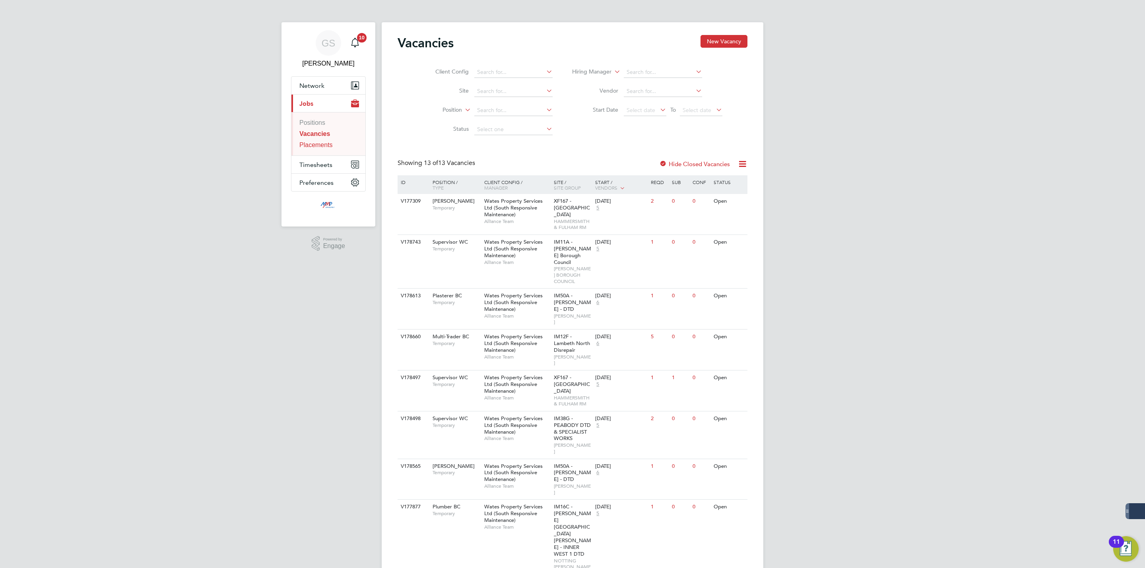 This screenshot has width=1145, height=568. I want to click on div: Conf, so click(701, 182).